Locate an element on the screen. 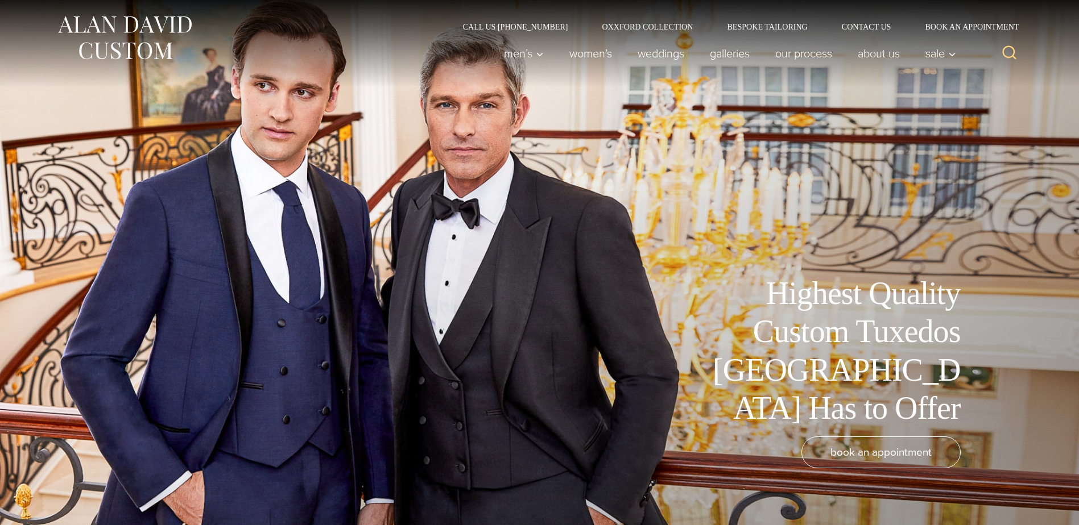  a: Our Process is located at coordinates (803, 53).